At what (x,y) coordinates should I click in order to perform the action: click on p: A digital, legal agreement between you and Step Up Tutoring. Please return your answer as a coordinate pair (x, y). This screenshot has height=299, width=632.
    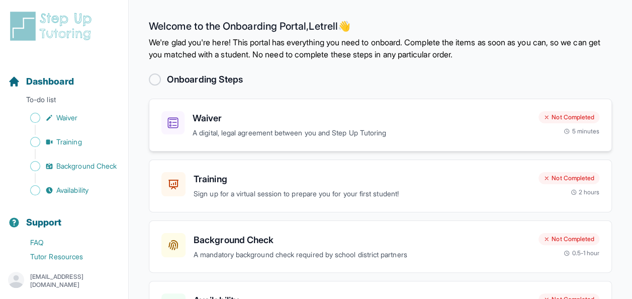
    Looking at the image, I should click on (362, 133).